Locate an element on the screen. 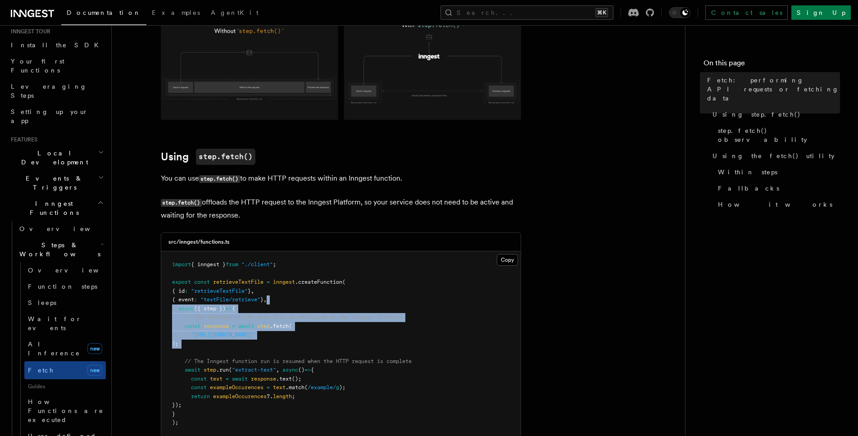  span: async is located at coordinates (186, 308).